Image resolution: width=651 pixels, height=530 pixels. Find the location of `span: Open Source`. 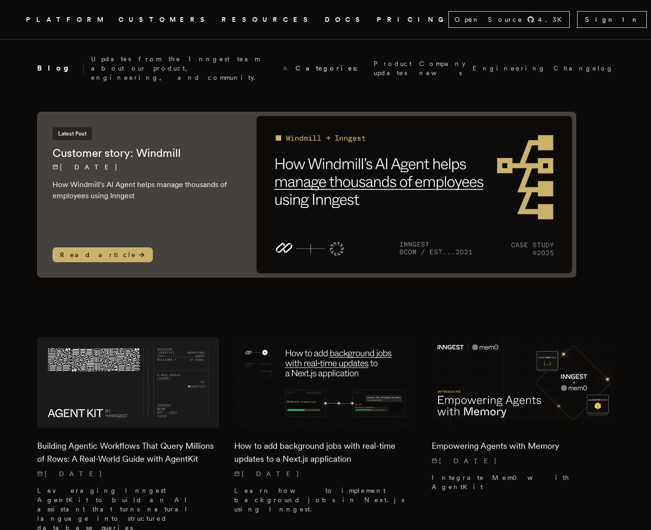

span: Open Source is located at coordinates (488, 20).